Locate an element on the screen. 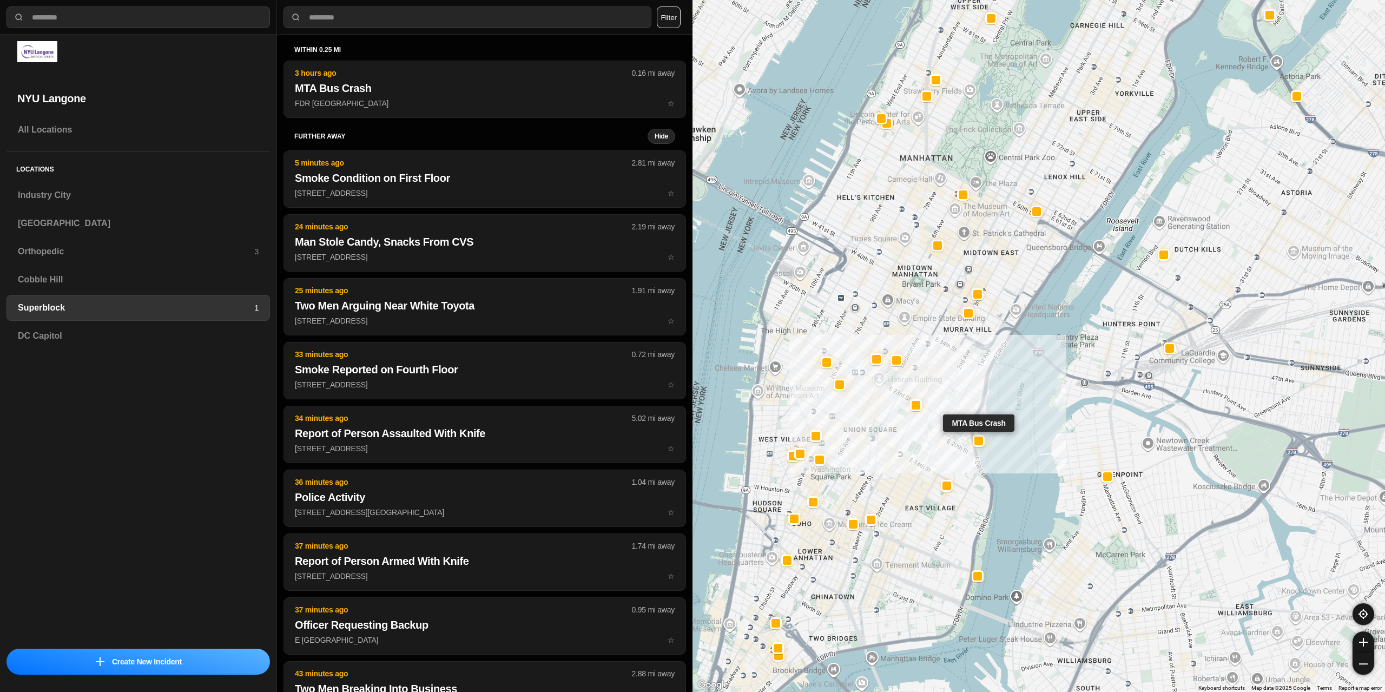 The width and height of the screenshot is (1385, 692). h5: Locations is located at coordinates (138, 167).